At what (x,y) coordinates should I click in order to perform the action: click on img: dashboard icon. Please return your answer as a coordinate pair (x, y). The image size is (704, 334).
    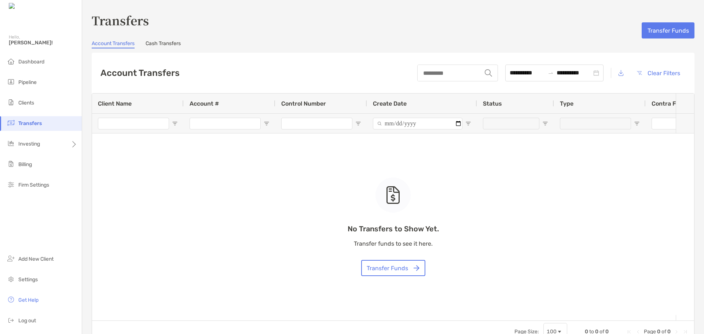
    Looking at the image, I should click on (11, 61).